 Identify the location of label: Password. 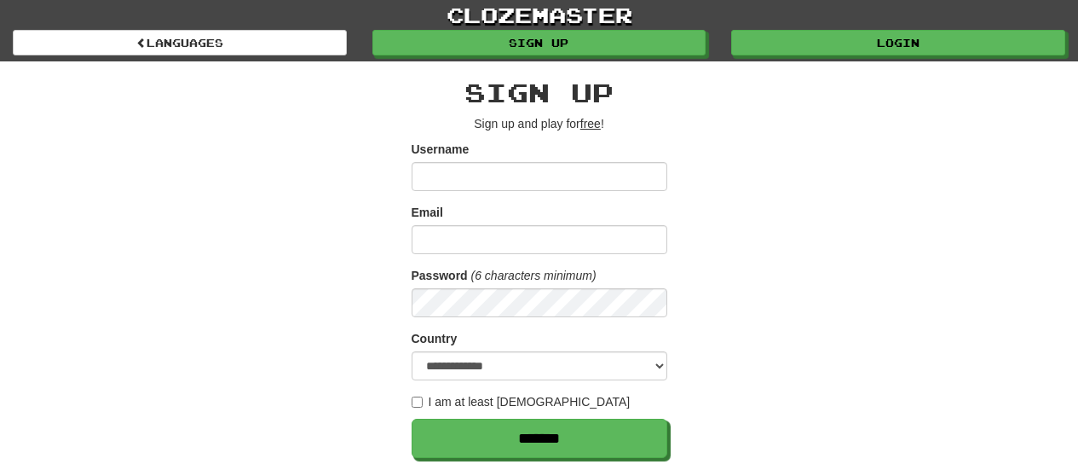
(440, 275).